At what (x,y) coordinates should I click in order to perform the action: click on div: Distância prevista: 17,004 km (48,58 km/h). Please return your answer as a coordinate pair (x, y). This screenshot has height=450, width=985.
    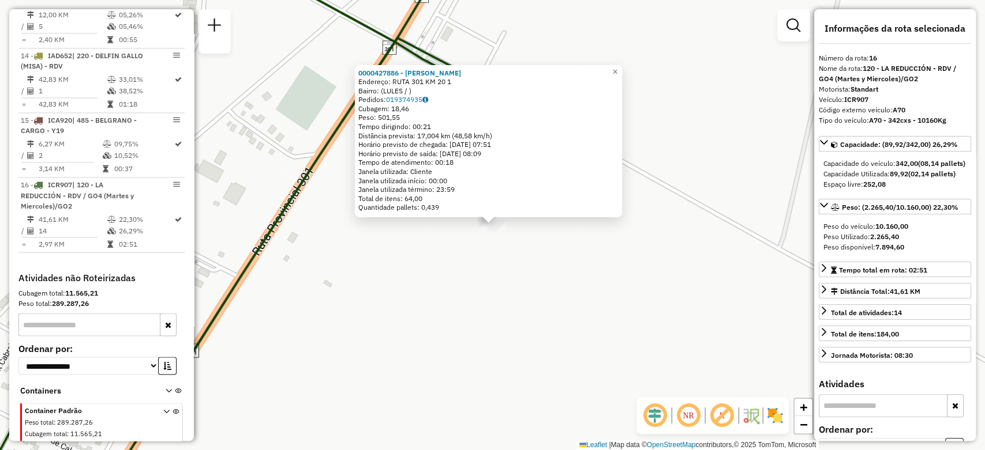
    Looking at the image, I should click on (488, 136).